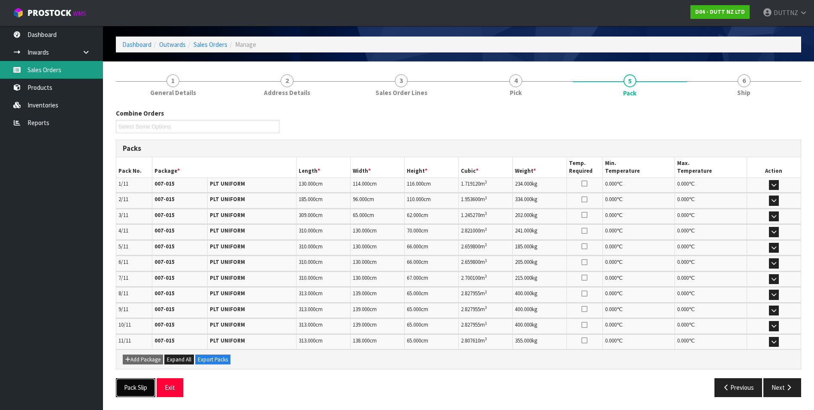 This screenshot has height=410, width=814. I want to click on span: 202.000, so click(523, 215).